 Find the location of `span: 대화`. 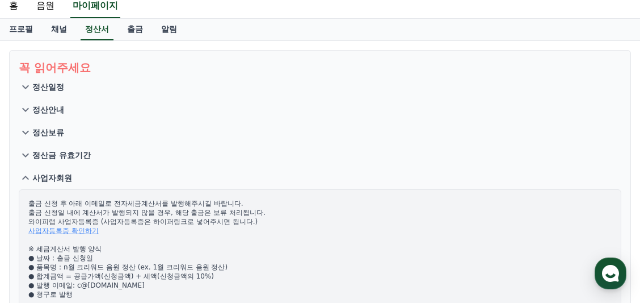

span: 대화 is located at coordinates (111, 230).